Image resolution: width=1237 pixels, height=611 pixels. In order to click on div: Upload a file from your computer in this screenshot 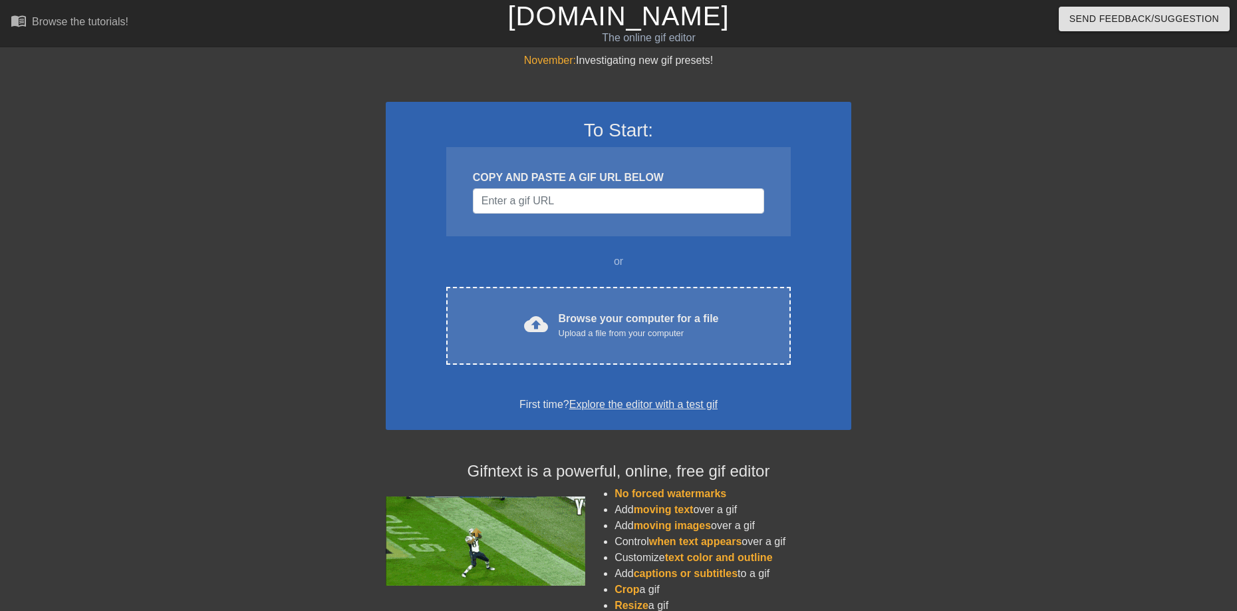, I will do `click(639, 333)`.